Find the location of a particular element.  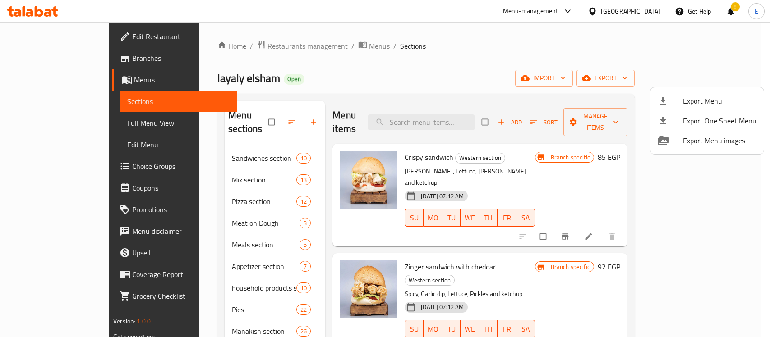

span: Export One Sheet Menu is located at coordinates (719, 121).